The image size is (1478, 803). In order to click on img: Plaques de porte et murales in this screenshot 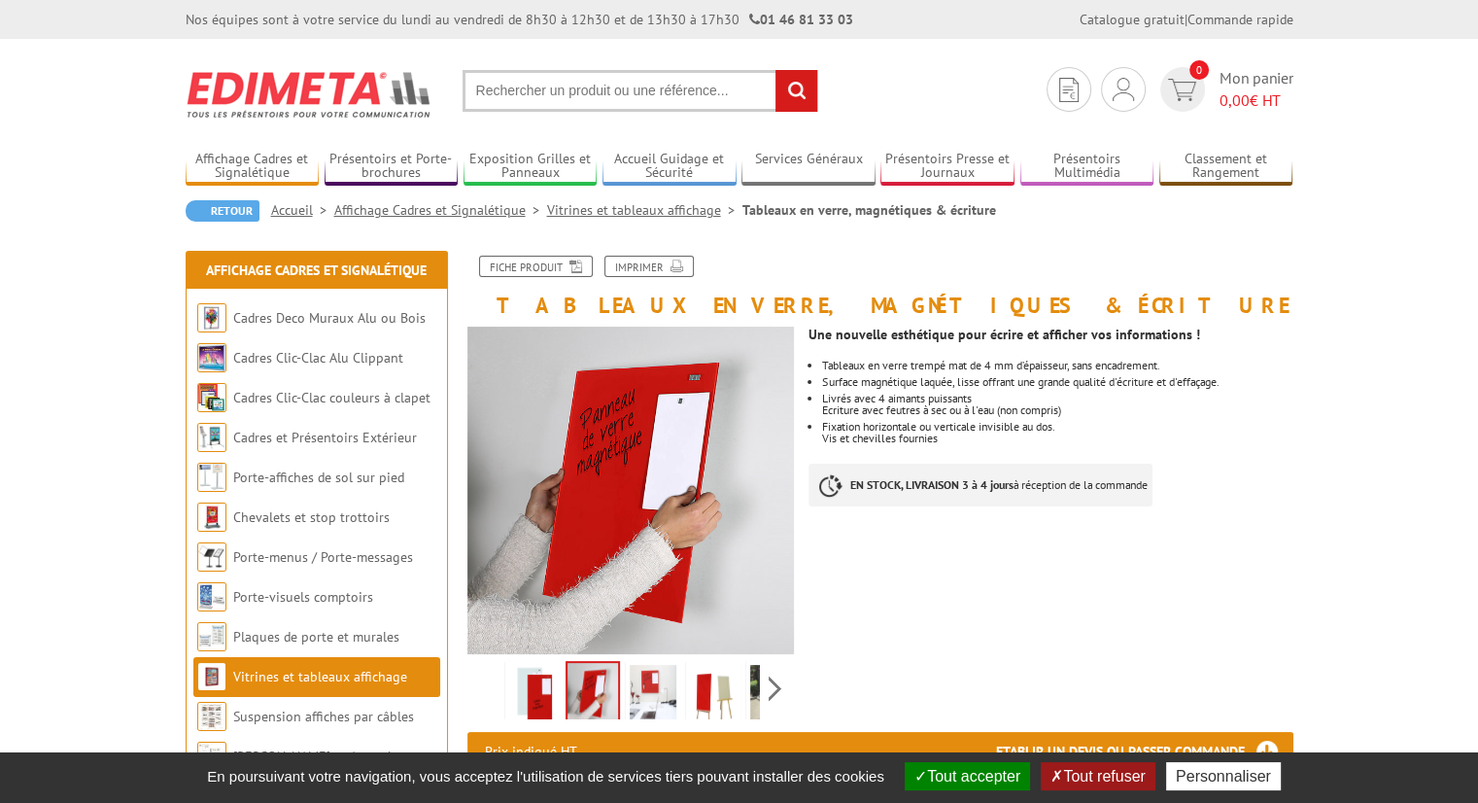, I will do `click(212, 637)`.